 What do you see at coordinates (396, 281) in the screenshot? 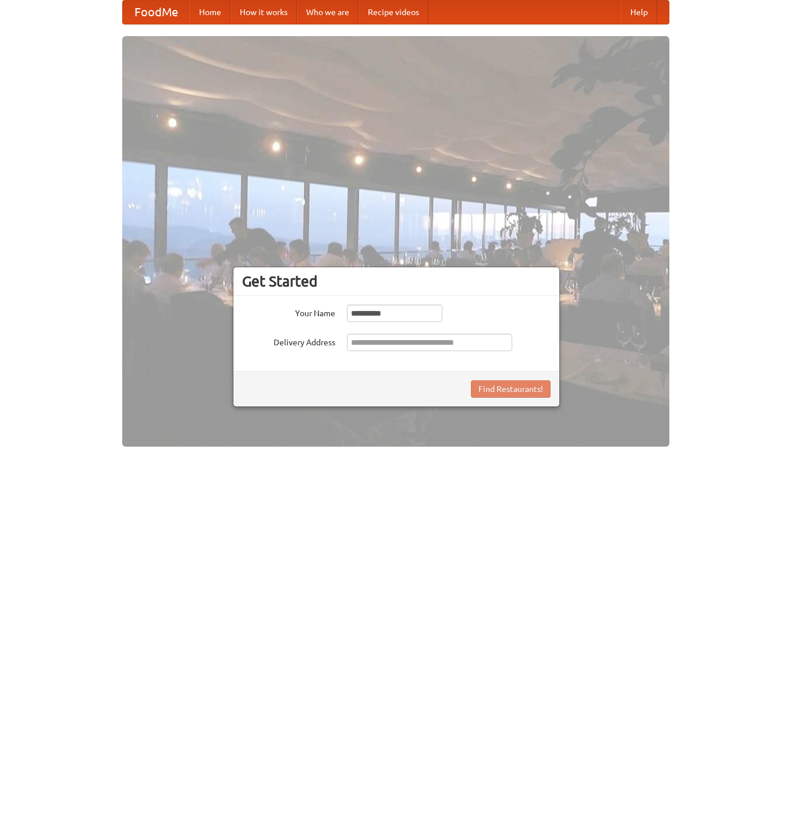
I see `h3: Get Started` at bounding box center [396, 281].